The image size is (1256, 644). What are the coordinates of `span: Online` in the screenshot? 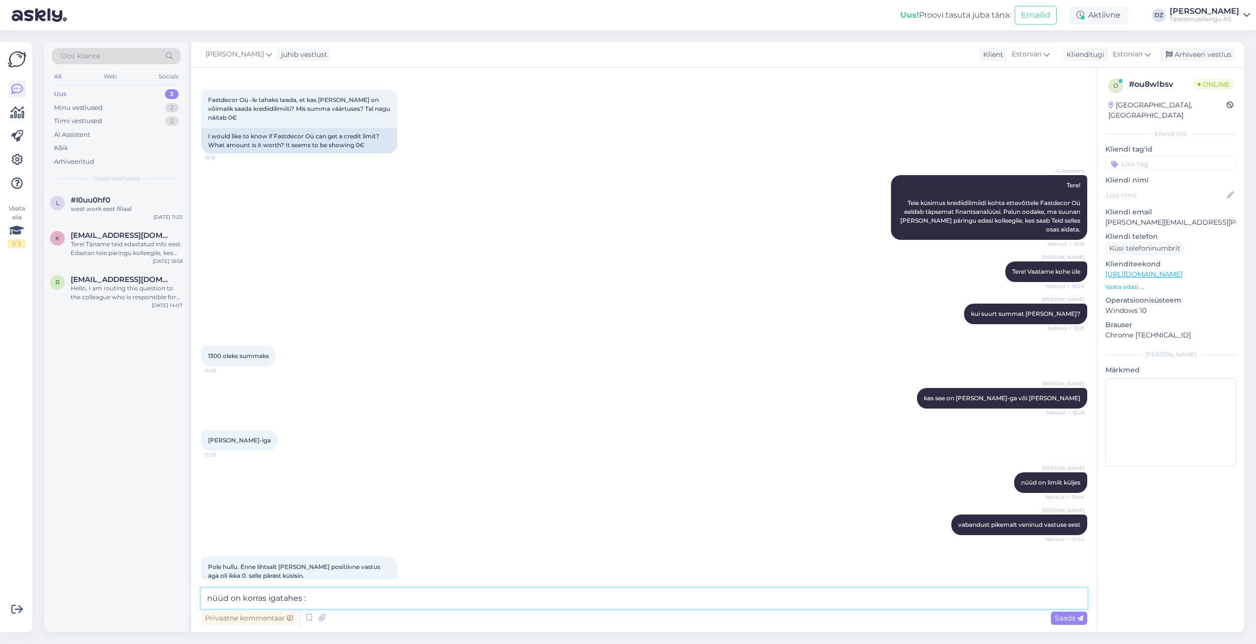 It's located at (1213, 84).